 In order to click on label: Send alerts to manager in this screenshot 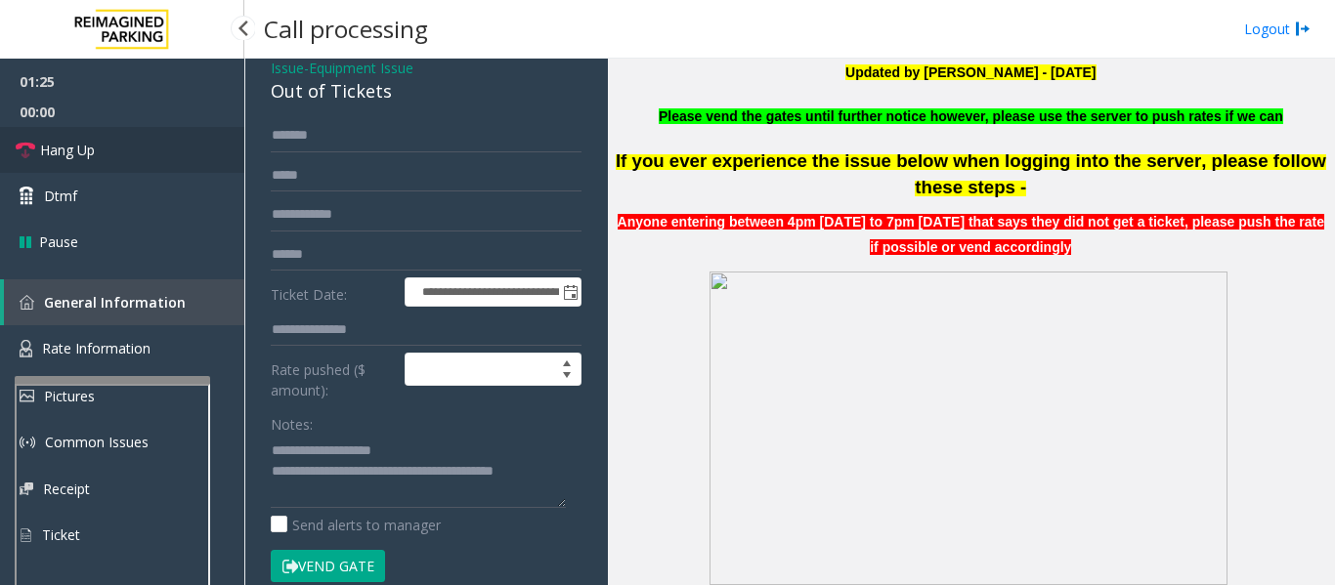, I will do `click(356, 525)`.